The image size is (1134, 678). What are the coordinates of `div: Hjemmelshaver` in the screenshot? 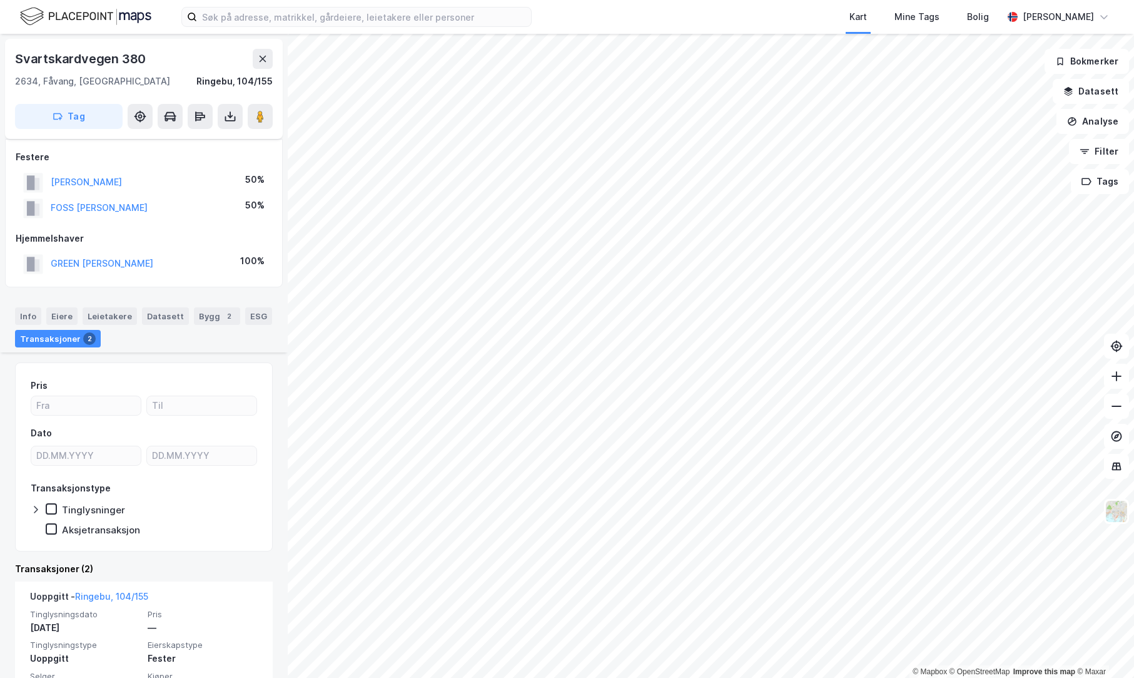 It's located at (144, 238).